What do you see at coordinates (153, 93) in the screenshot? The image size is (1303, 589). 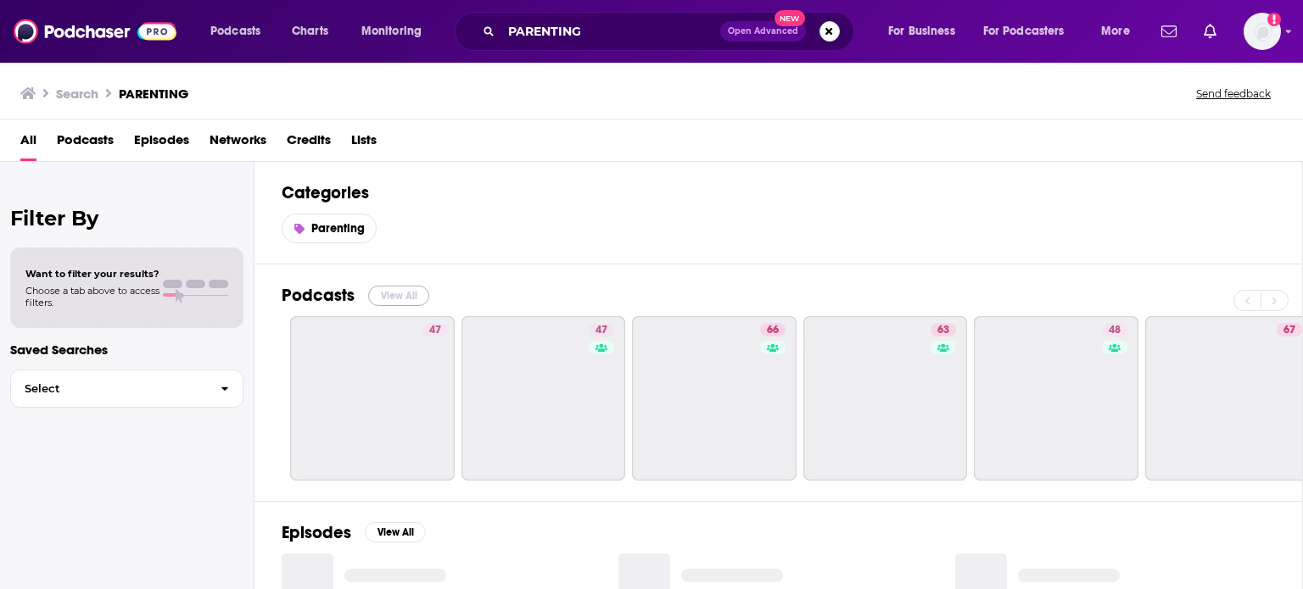 I see `h3: PARENTING` at bounding box center [153, 93].